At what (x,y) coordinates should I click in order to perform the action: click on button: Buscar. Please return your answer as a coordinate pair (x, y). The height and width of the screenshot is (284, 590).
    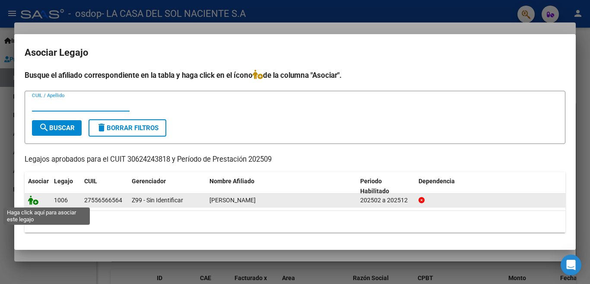
    Looking at the image, I should click on (57, 128).